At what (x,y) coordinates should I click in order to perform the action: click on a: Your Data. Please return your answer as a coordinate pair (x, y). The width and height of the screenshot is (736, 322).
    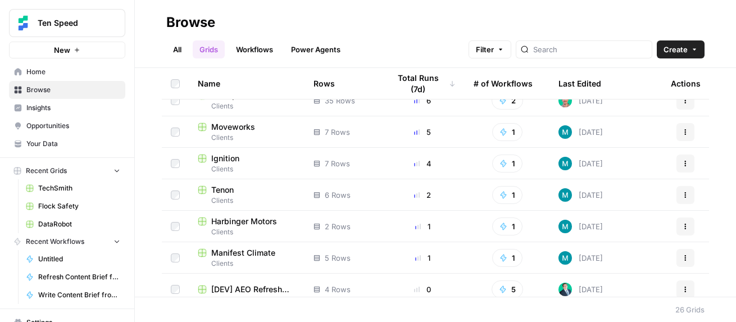
    Looking at the image, I should click on (67, 144).